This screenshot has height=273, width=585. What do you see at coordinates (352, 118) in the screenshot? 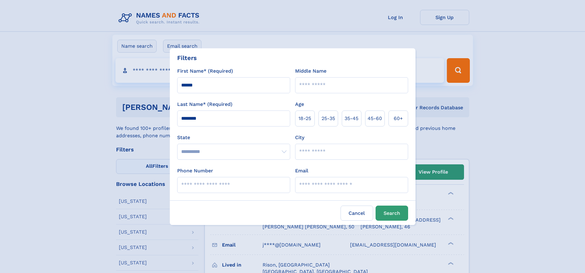
I see `span: 35‑45` at bounding box center [352, 118].